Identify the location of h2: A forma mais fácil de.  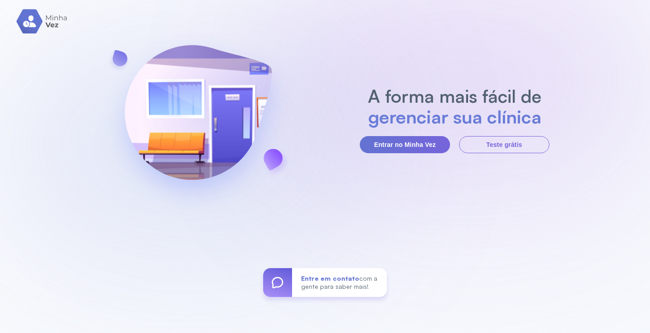
(454, 96).